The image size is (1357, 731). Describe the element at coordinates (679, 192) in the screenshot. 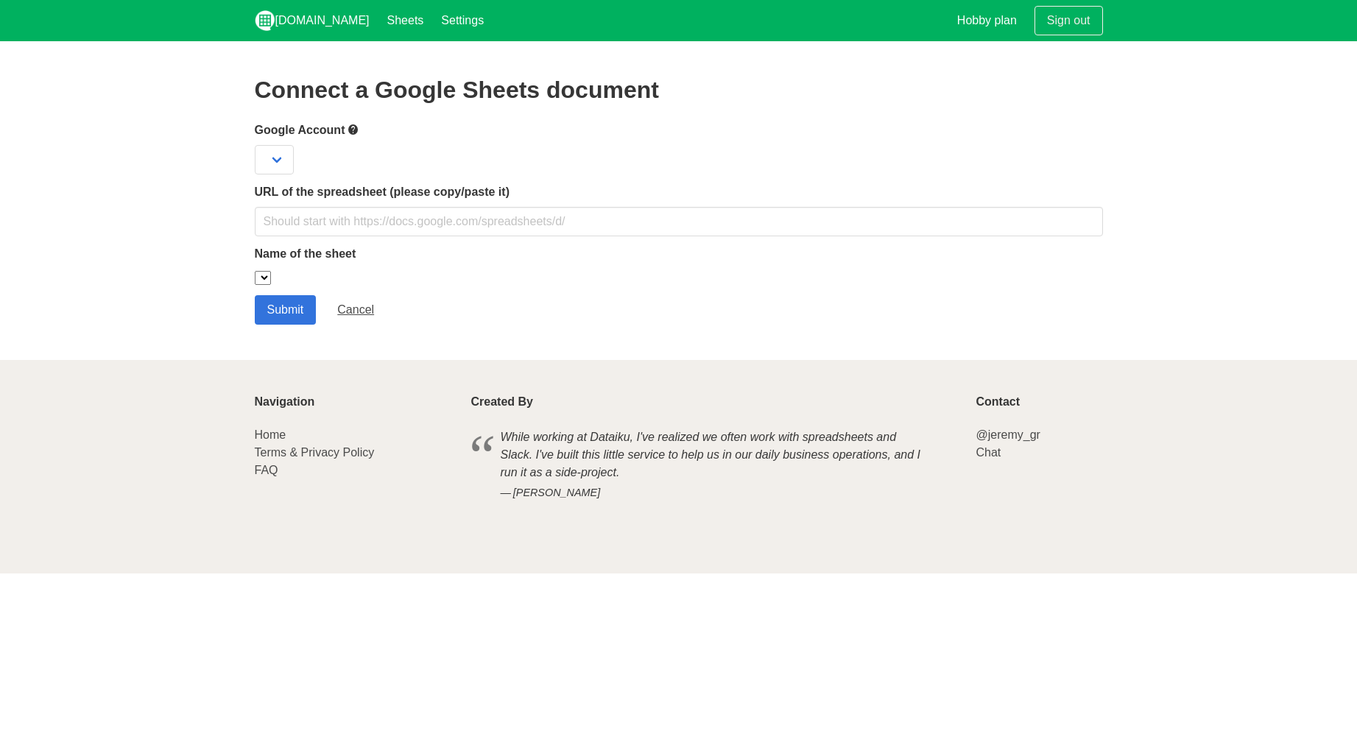

I see `label: URL of the spreadsheet (please copy/paste it)` at that location.